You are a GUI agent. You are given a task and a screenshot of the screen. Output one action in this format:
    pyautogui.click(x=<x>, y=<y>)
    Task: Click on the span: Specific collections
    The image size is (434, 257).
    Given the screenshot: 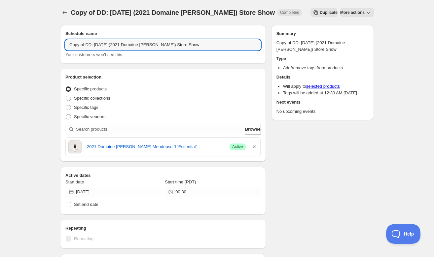 What is the action you would take?
    pyautogui.click(x=92, y=98)
    